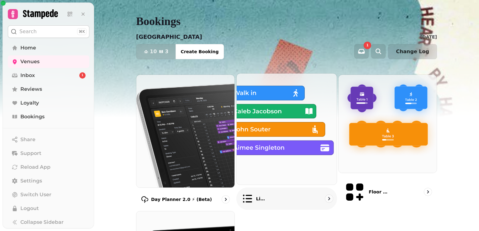  What do you see at coordinates (30, 62) in the screenshot?
I see `span: Venues` at bounding box center [30, 62].